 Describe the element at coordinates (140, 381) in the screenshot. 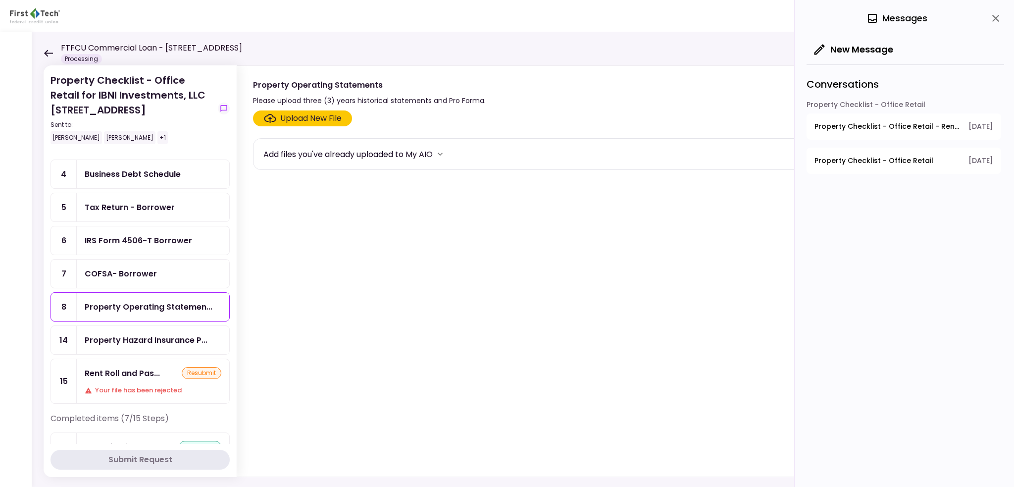

I see `a: 15Rent Roll and Past Due AffidavitresubmitYour file has been rejected` at that location.